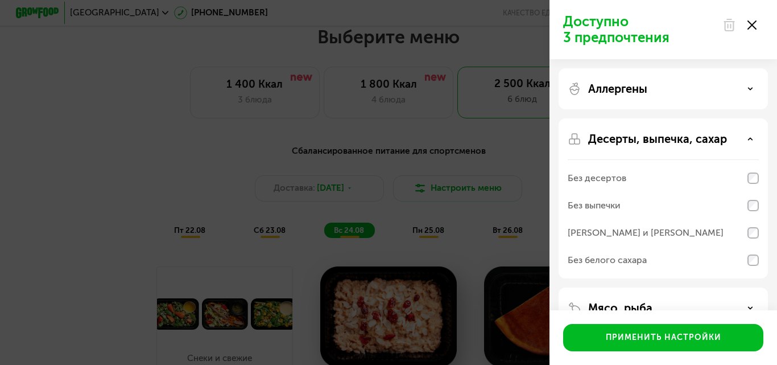  I want to click on button: Применить настройки, so click(663, 337).